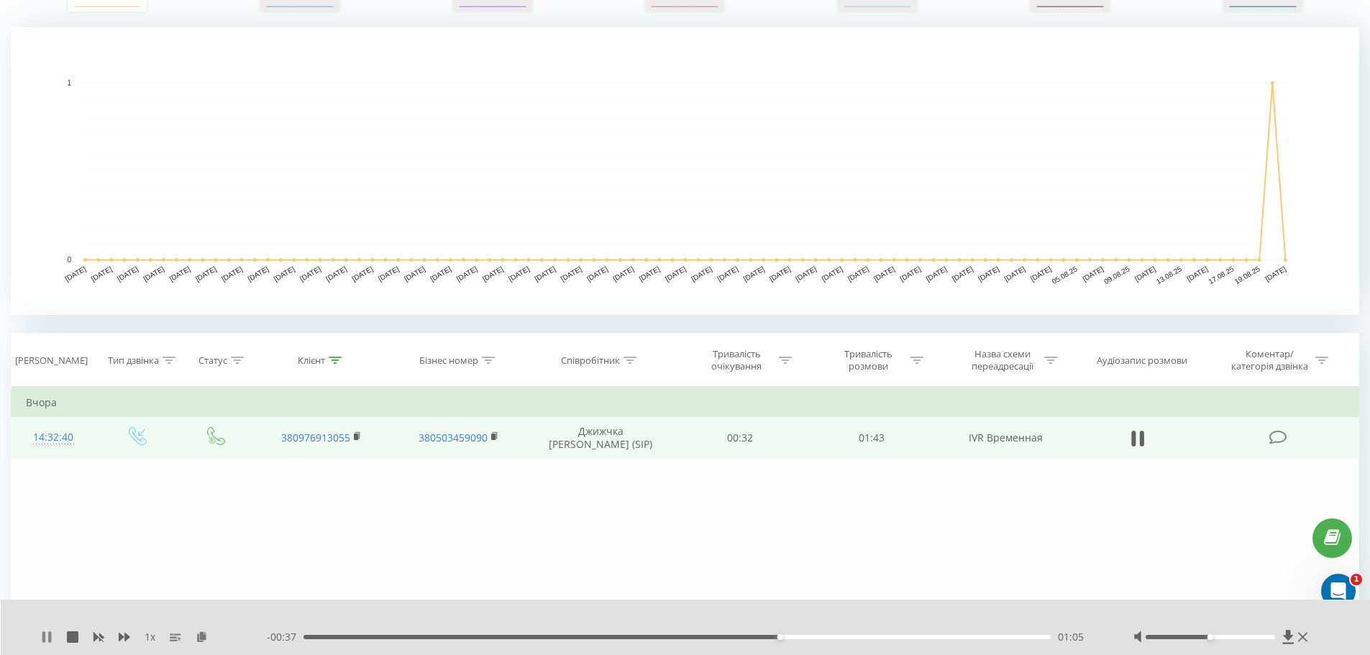  What do you see at coordinates (316, 437) in the screenshot?
I see `a: 380976913055` at bounding box center [316, 437].